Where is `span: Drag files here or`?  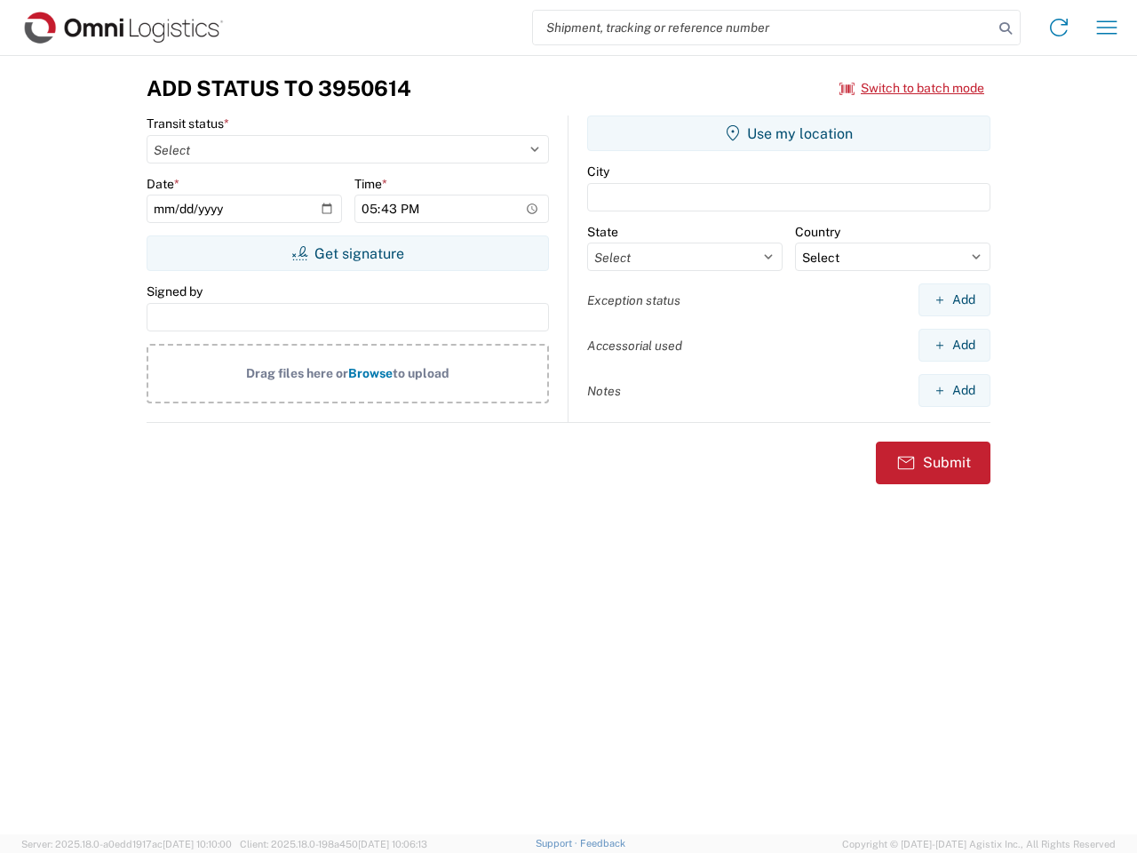 span: Drag files here or is located at coordinates (297, 373).